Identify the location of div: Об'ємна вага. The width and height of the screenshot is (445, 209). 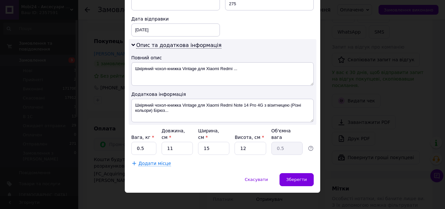
(287, 134).